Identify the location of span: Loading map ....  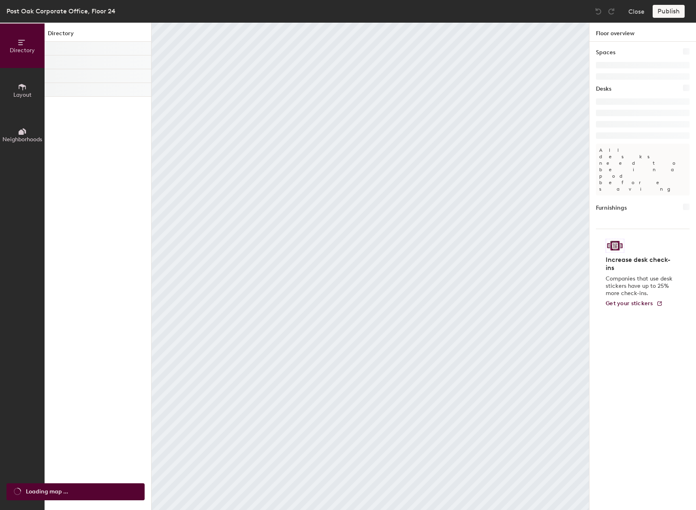
(47, 492).